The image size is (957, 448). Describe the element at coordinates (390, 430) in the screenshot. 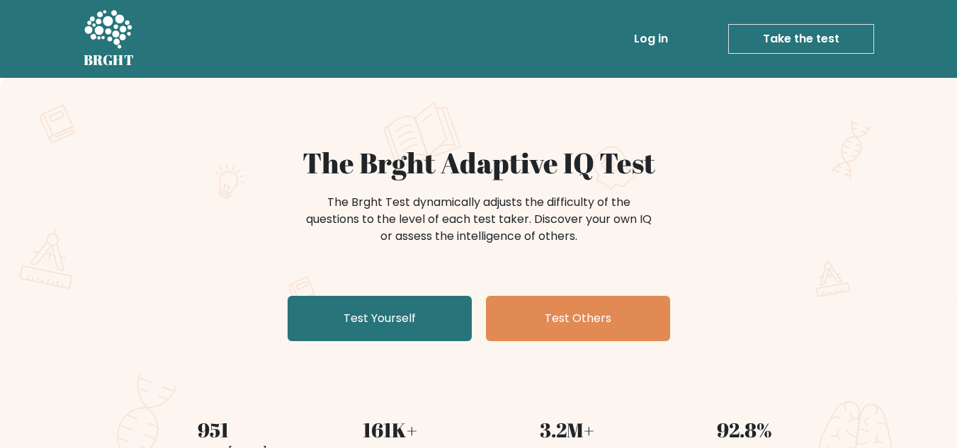

I see `div: 161K+` at that location.